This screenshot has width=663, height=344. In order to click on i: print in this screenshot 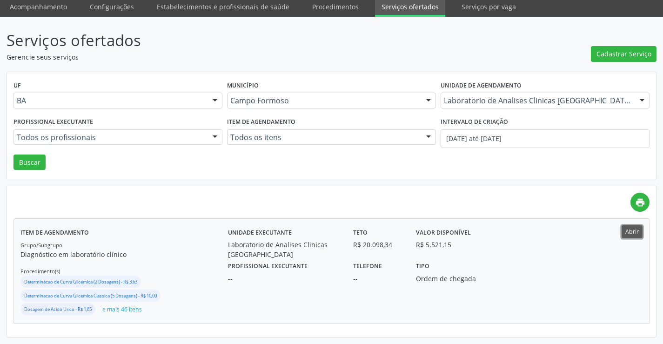, I will do `click(640, 202)`.